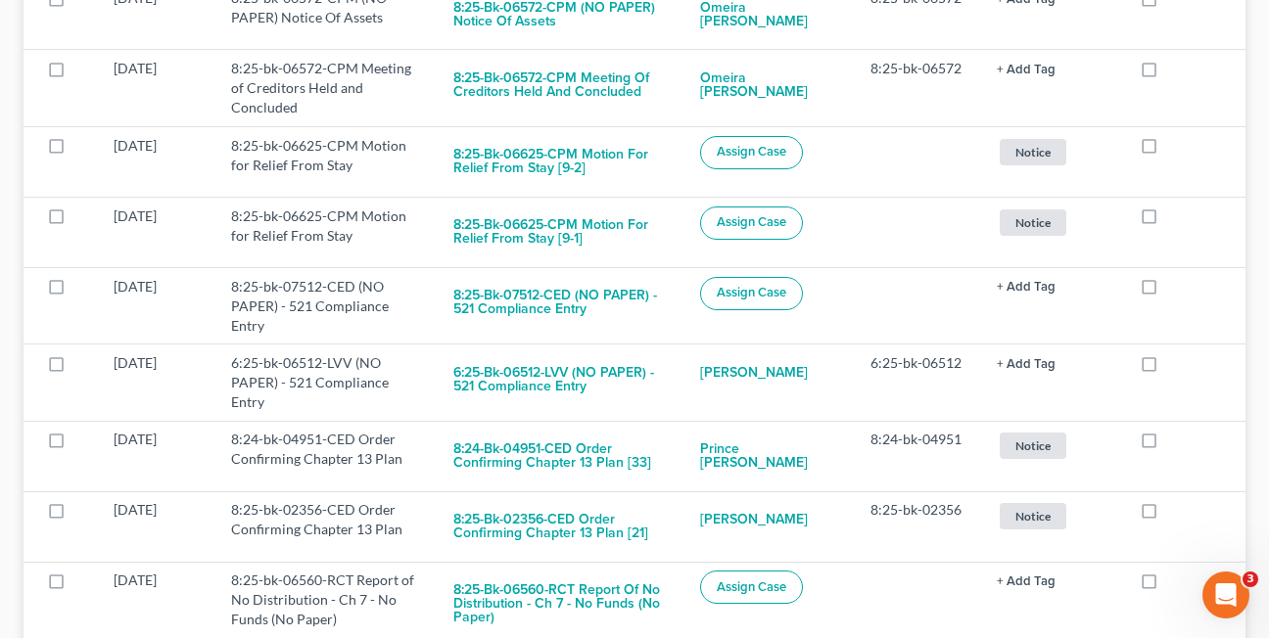 The height and width of the screenshot is (638, 1269). I want to click on button: 8:25-bk-06560-RCT Report of No Distribution - Ch 7 - No Funds (No Paper), so click(561, 604).